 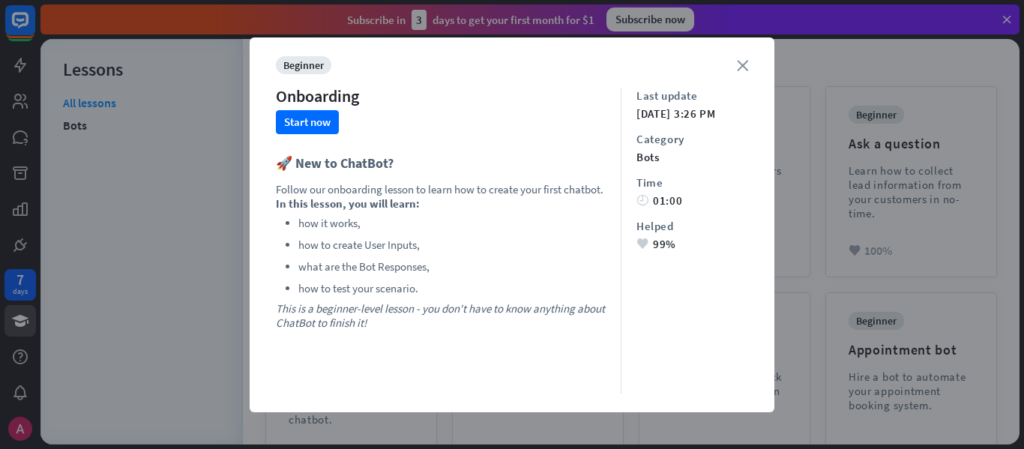 What do you see at coordinates (692, 200) in the screenshot?
I see `div: 01:00` at bounding box center [692, 200].